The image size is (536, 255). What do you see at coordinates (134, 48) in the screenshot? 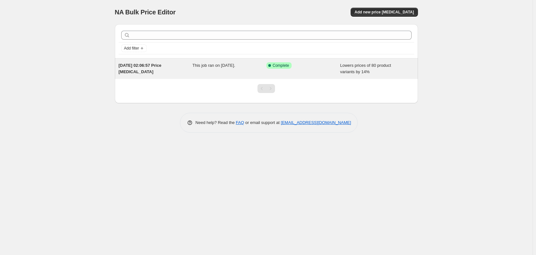
I see `button: Add filter` at bounding box center [134, 48].